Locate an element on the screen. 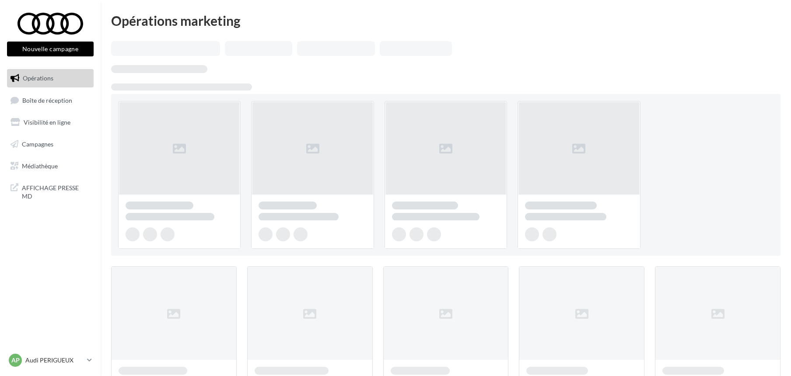 This screenshot has height=376, width=791. span: Visibilité en ligne is located at coordinates (47, 122).